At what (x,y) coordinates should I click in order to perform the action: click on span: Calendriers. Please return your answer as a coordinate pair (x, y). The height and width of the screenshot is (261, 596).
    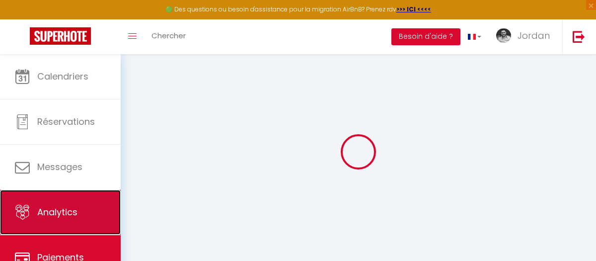
    Looking at the image, I should click on (63, 76).